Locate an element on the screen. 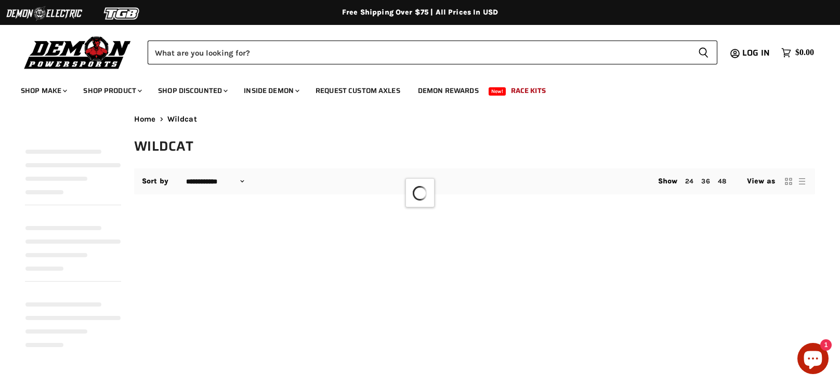 Image resolution: width=840 pixels, height=385 pixels. button: grid view is located at coordinates (789, 181).